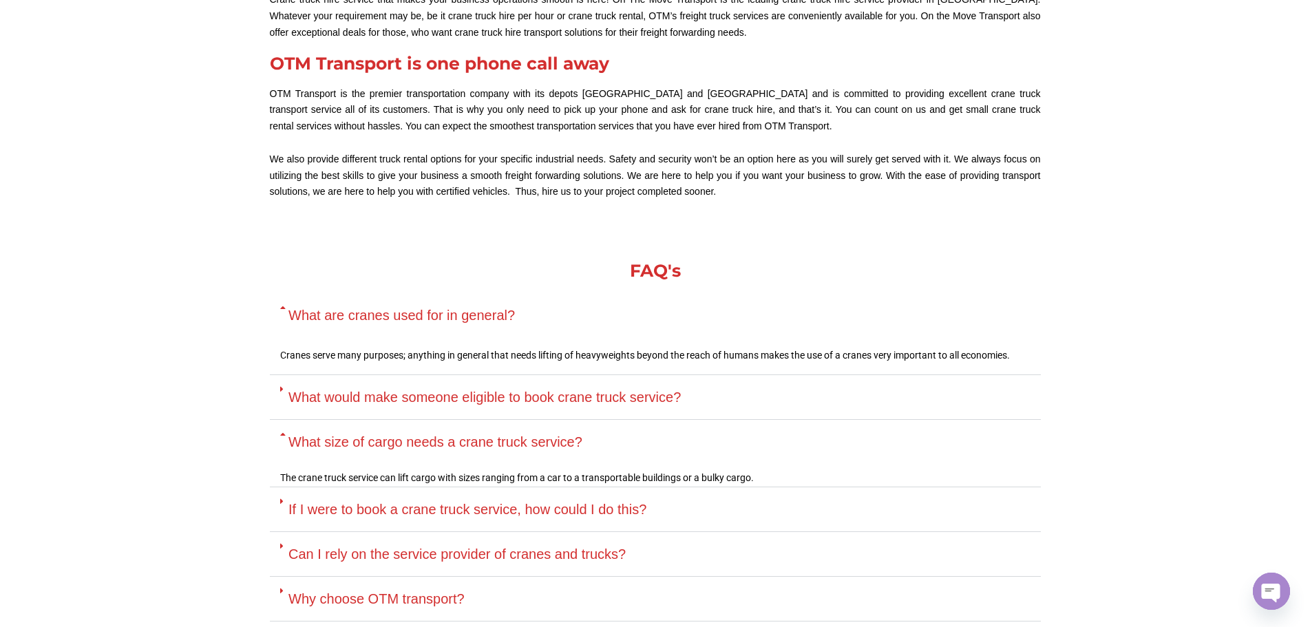 Image resolution: width=1310 pixels, height=627 pixels. What do you see at coordinates (656, 510) in the screenshot?
I see `div: If I were to book a crane truck service, how could I do this?` at bounding box center [656, 510].